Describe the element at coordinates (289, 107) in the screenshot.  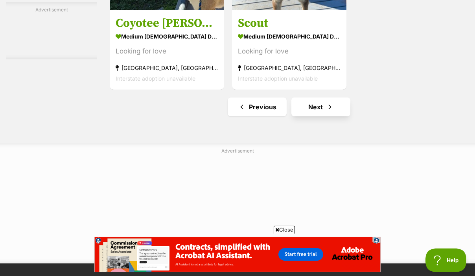
I see `nav: Pagination` at that location.